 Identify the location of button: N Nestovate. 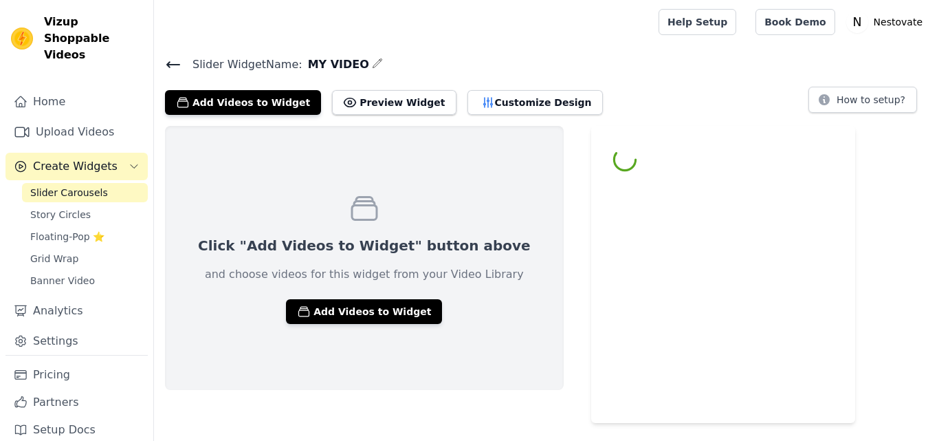
(887, 22).